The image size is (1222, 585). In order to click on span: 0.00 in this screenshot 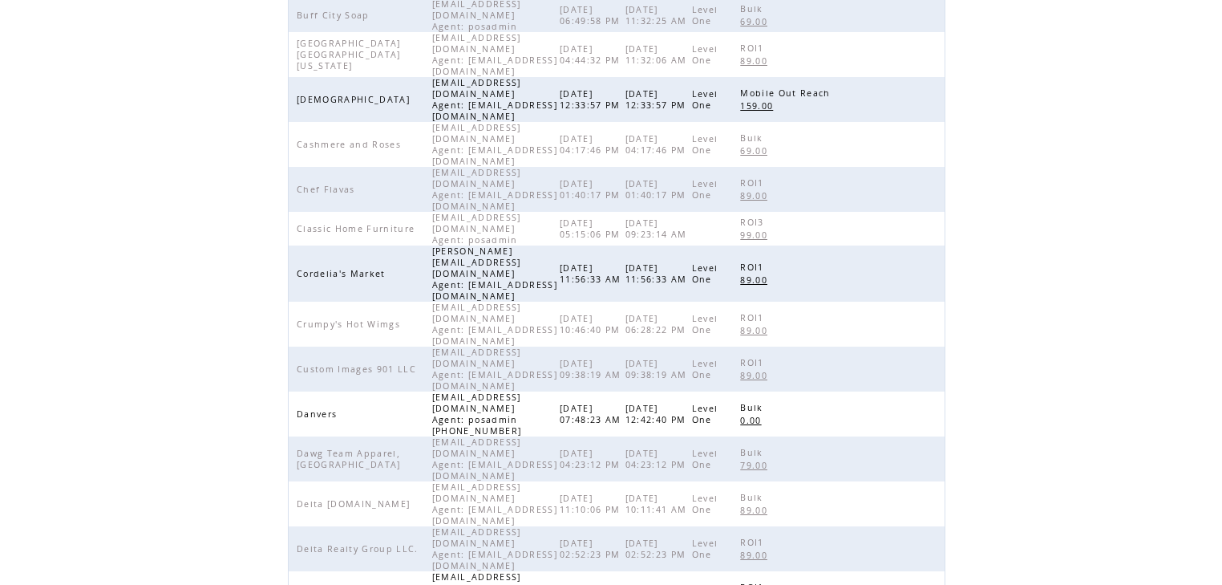, I will do `click(752, 420)`.